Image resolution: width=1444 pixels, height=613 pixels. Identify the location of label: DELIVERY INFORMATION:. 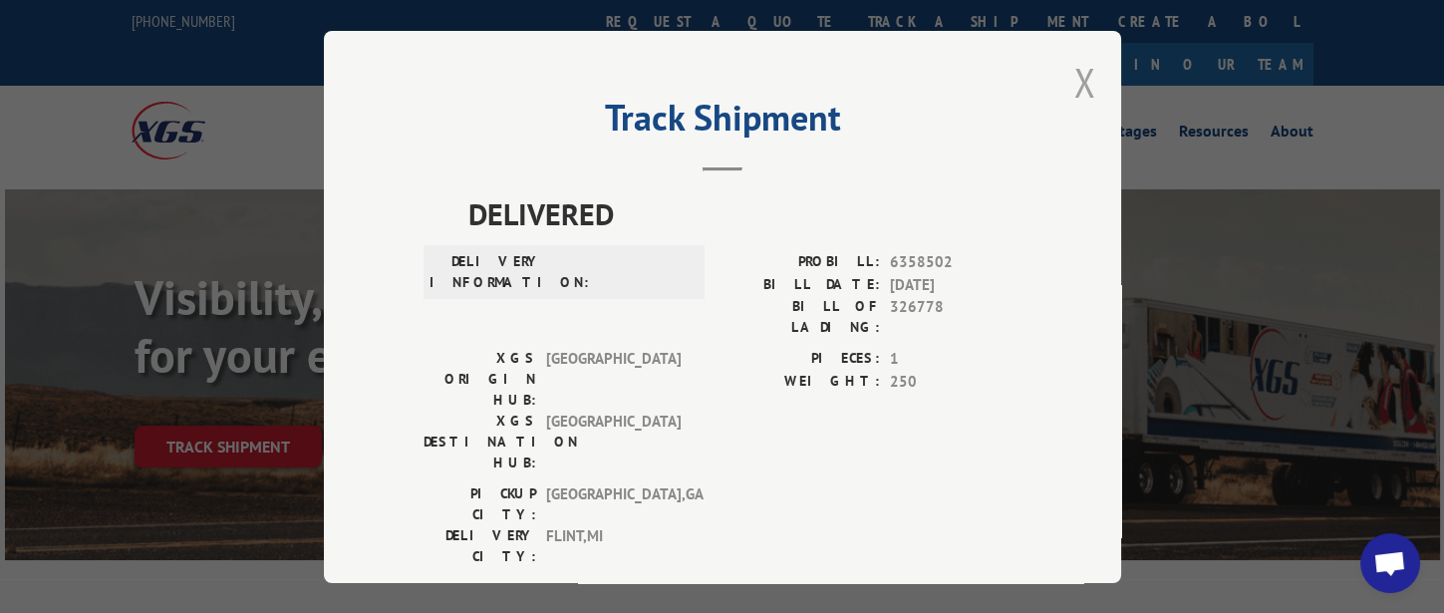
(485, 272).